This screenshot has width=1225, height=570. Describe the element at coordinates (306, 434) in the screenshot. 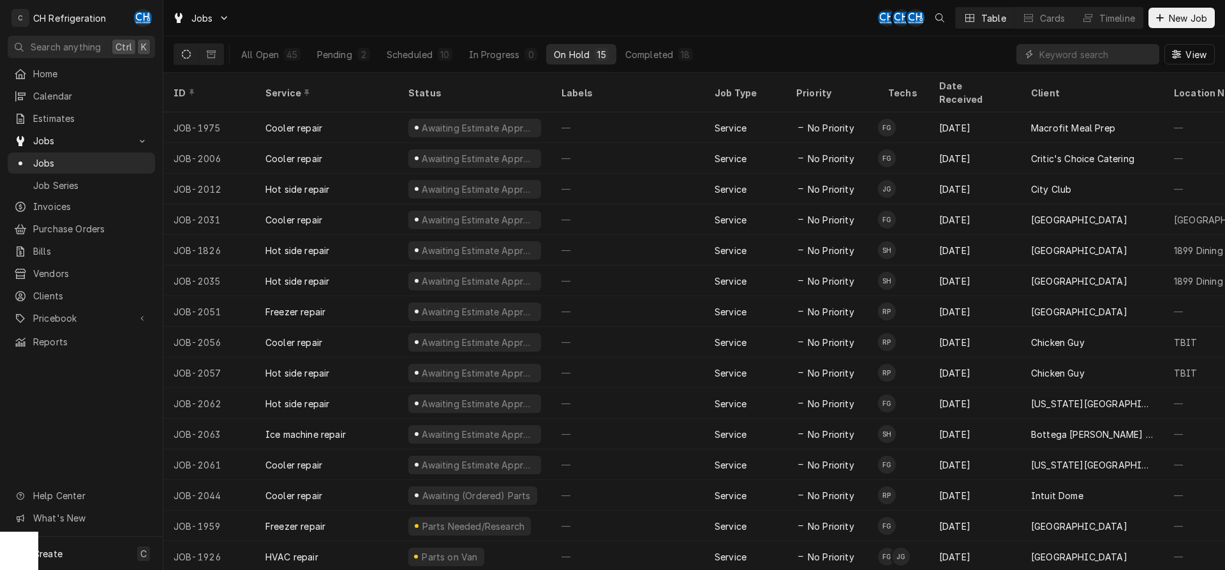

I see `div: Ice machine repair` at that location.